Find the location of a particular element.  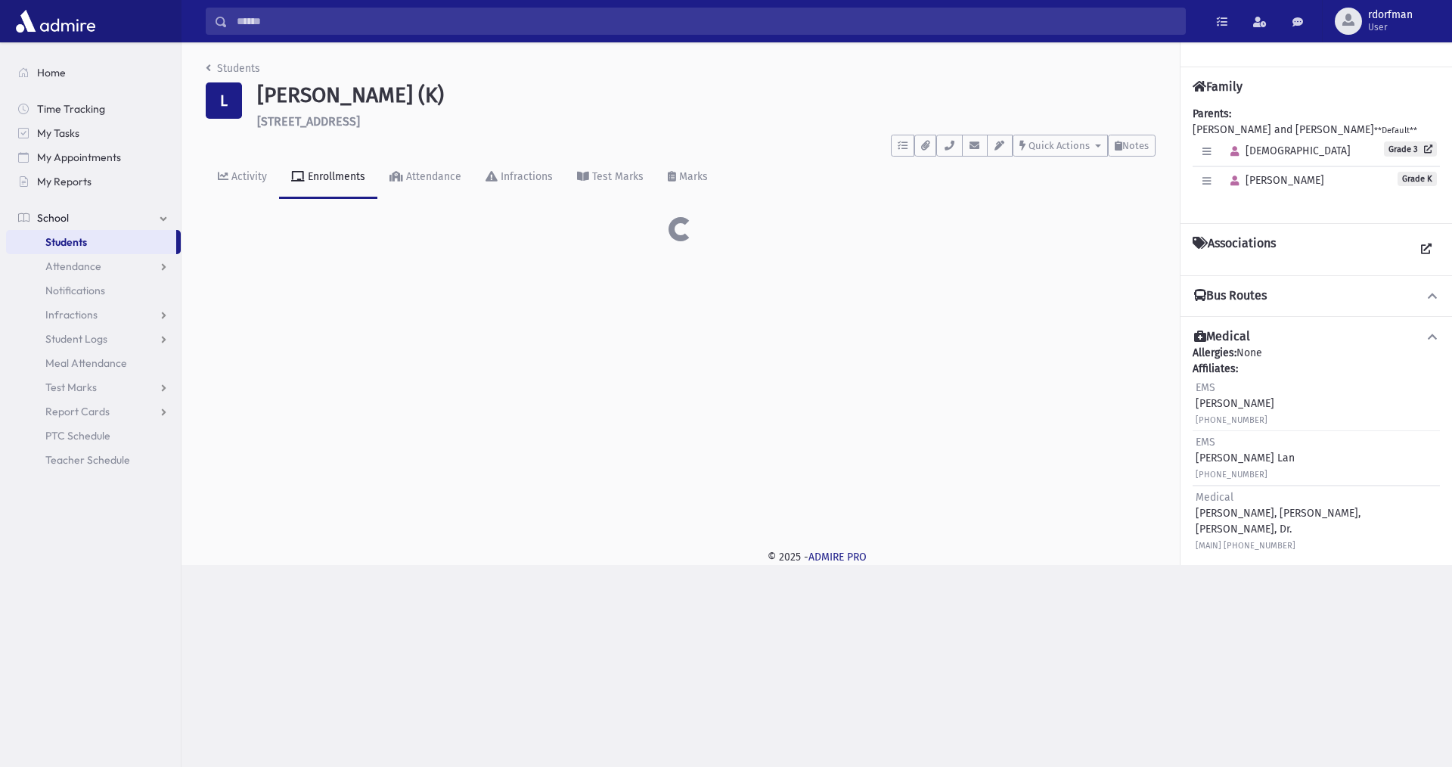

span: Meal Attendance is located at coordinates (86, 363).